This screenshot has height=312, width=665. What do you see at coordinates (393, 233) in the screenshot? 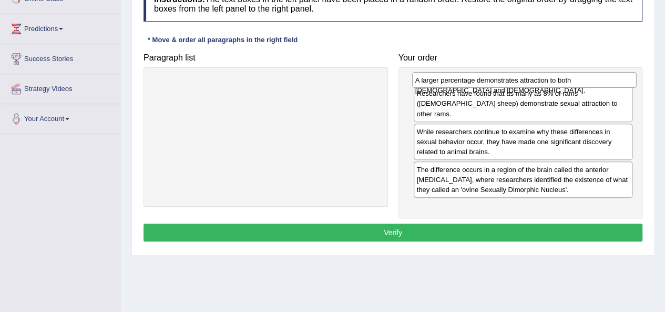
I see `button: Verify` at bounding box center [393, 233].